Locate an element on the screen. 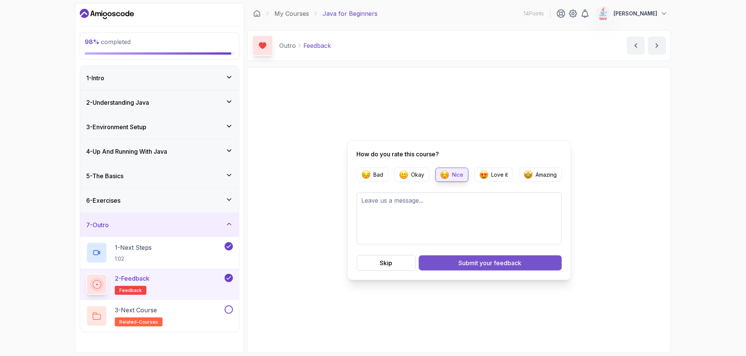 The height and width of the screenshot is (356, 746). p: 1:02 is located at coordinates (133, 259).